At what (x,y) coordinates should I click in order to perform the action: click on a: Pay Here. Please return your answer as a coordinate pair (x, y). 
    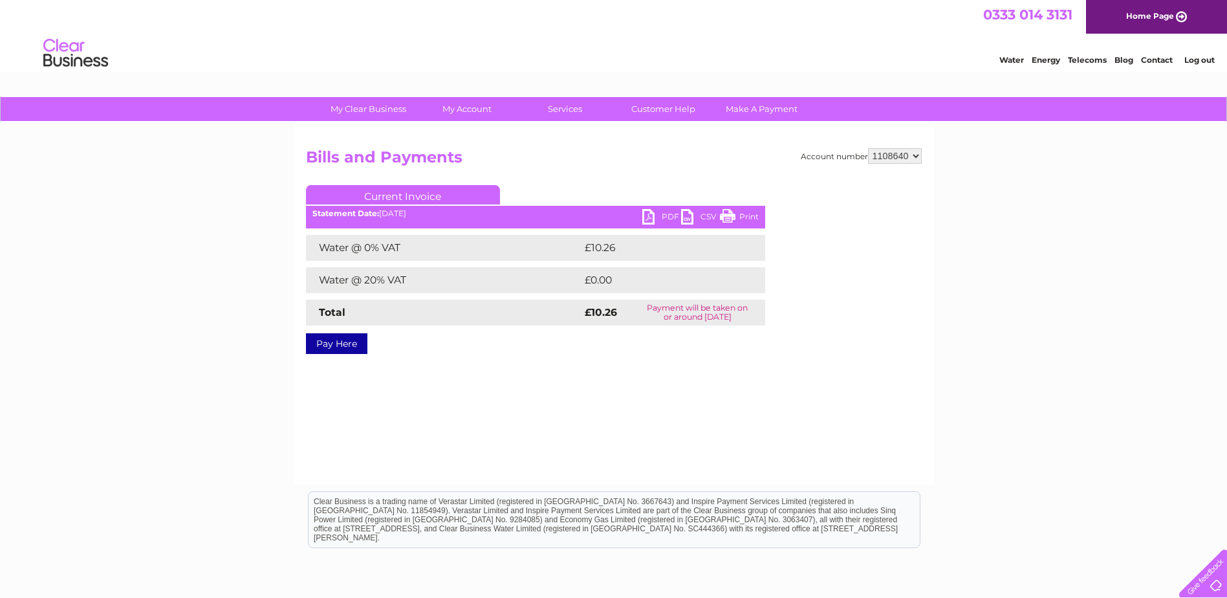
    Looking at the image, I should click on (336, 343).